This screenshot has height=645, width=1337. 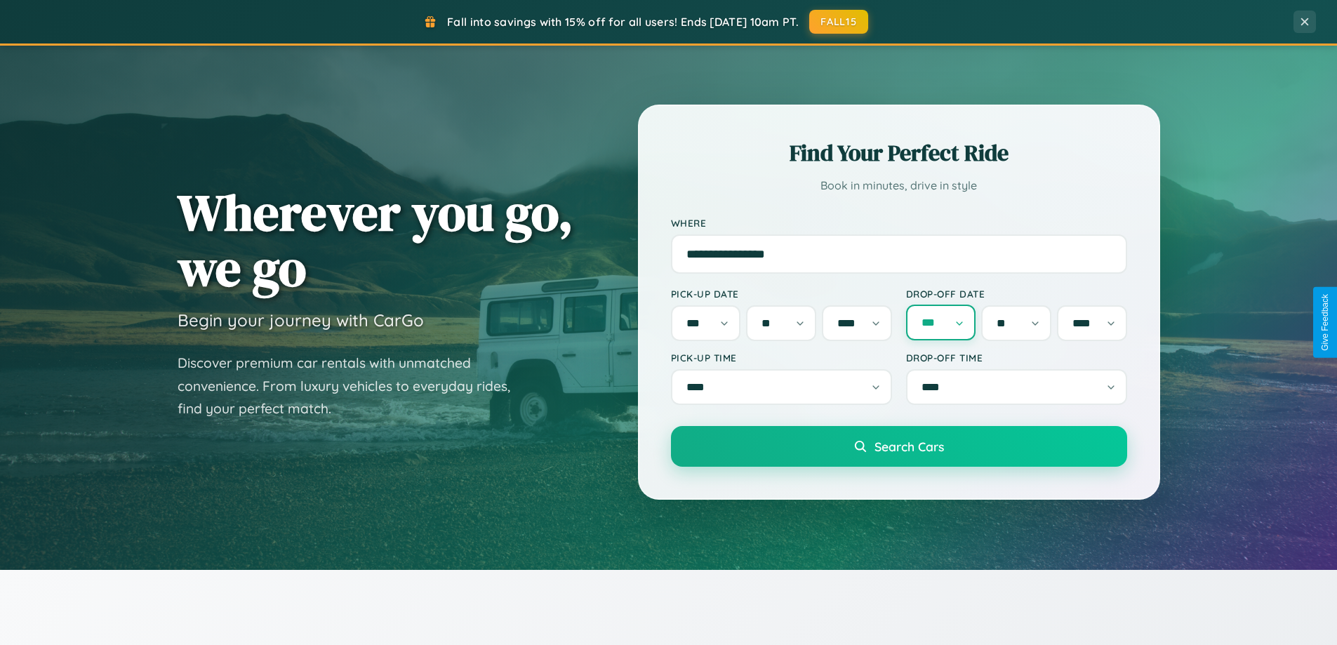 What do you see at coordinates (1016, 293) in the screenshot?
I see `label: Drop-off Date` at bounding box center [1016, 293].